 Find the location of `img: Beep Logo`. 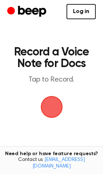

img: Beep Logo is located at coordinates (52, 107).